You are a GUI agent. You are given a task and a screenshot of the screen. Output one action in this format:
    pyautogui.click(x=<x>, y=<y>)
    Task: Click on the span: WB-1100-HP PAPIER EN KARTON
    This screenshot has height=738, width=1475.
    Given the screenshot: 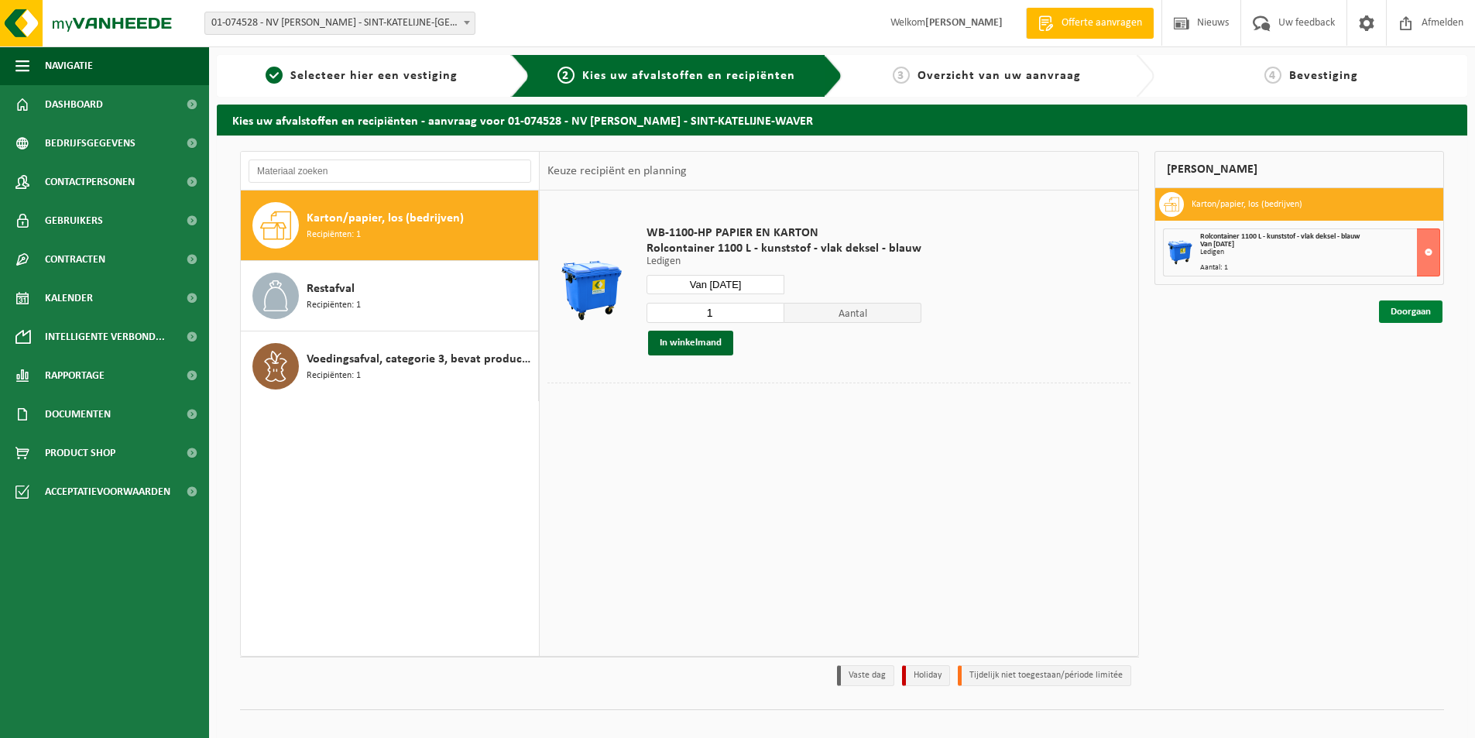 What is the action you would take?
    pyautogui.click(x=784, y=233)
    